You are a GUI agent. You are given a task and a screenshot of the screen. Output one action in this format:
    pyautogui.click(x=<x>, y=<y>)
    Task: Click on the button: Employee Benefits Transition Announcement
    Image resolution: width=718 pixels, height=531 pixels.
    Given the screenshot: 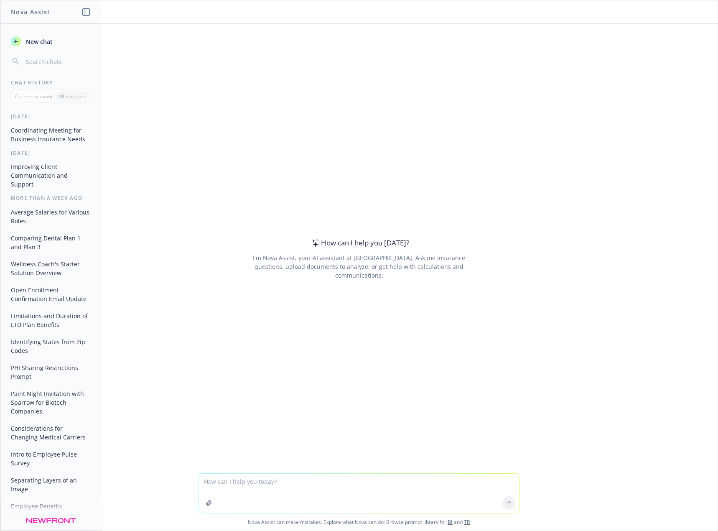 What is the action you would take?
    pyautogui.click(x=51, y=510)
    